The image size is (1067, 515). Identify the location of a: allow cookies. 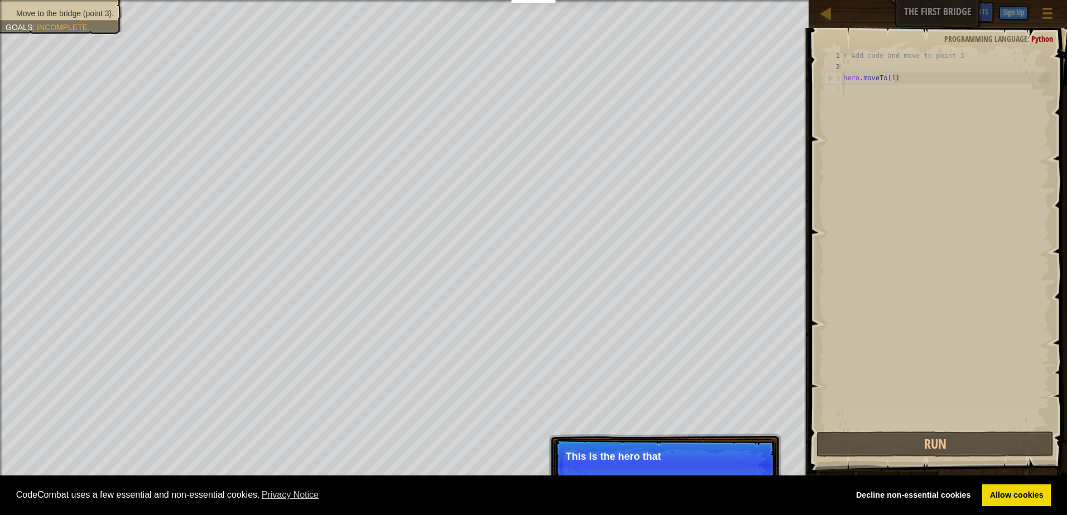
(1016, 496).